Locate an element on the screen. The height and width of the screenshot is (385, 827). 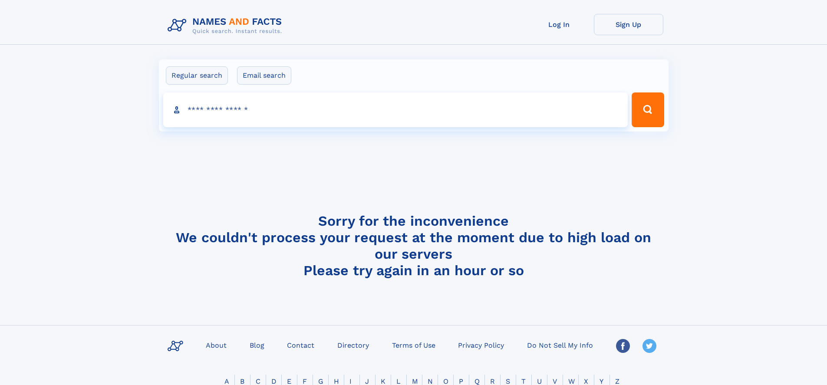
a: Contact is located at coordinates (300, 345).